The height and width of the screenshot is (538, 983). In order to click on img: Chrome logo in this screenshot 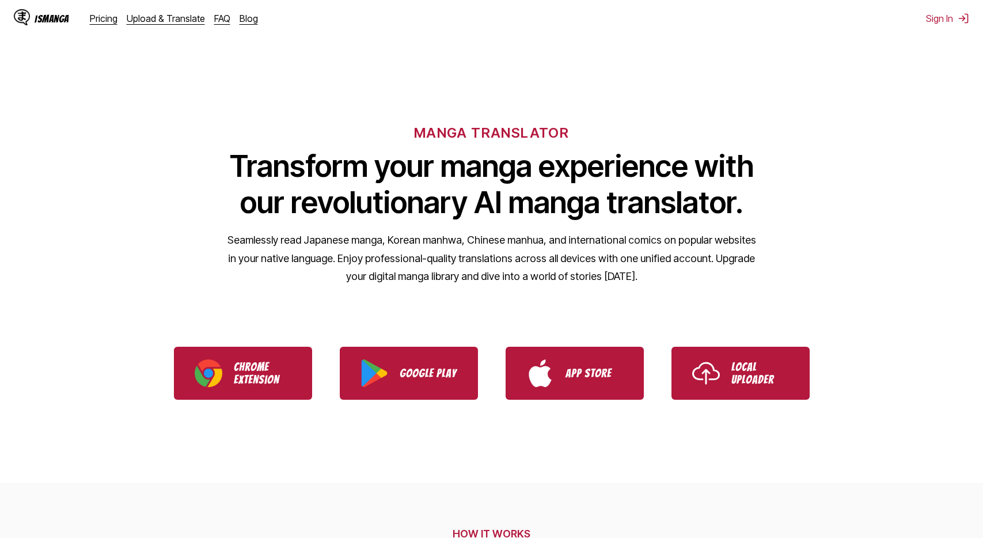, I will do `click(209, 373)`.